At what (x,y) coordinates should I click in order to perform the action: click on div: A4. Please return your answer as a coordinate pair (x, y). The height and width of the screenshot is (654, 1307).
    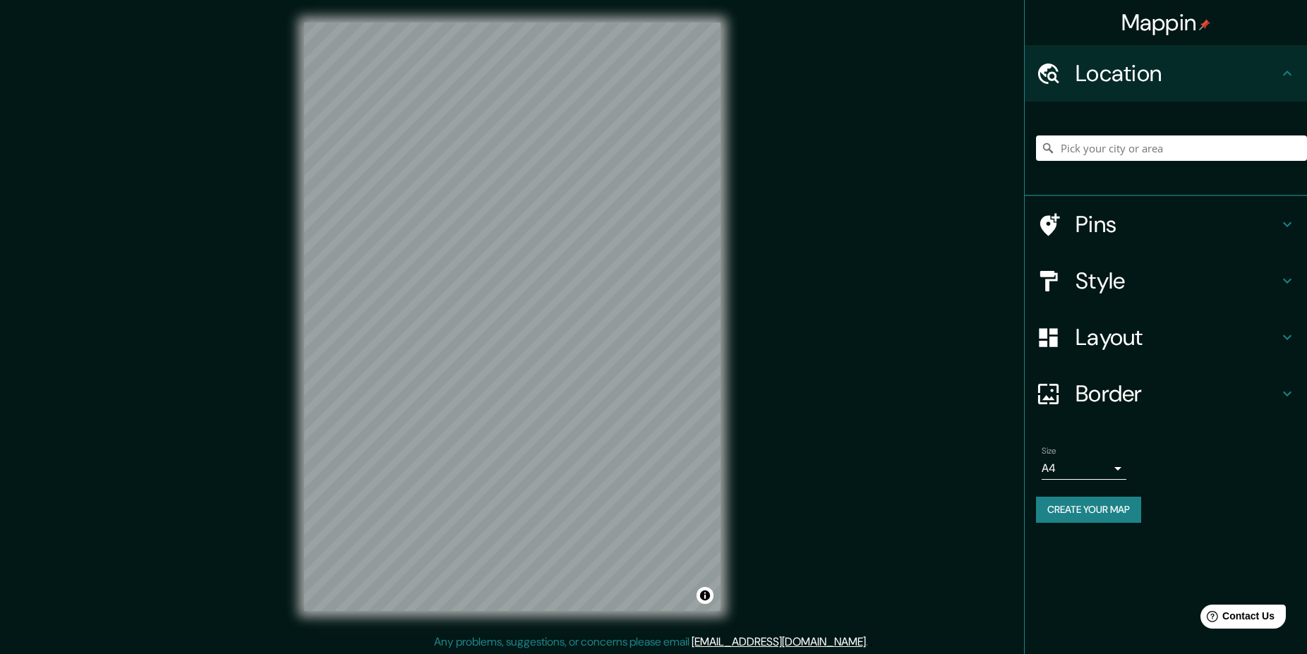
    Looking at the image, I should click on (1084, 469).